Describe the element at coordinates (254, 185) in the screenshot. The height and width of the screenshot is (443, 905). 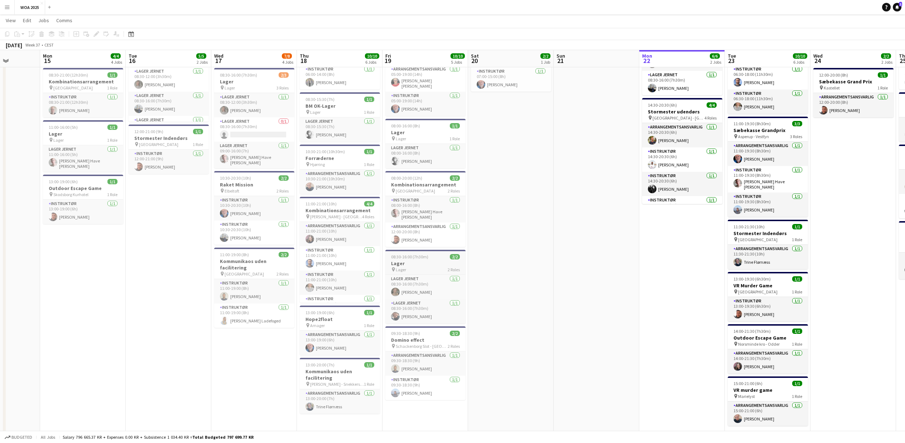
I see `h3: Raket Mission` at that location.